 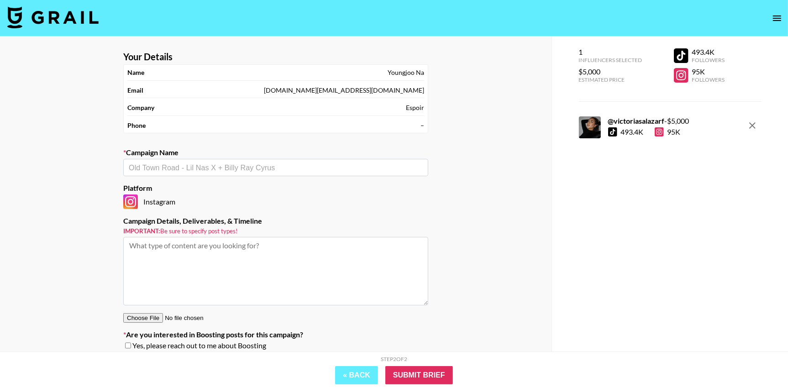 What do you see at coordinates (276, 202) in the screenshot?
I see `div: Instagram` at bounding box center [276, 202].